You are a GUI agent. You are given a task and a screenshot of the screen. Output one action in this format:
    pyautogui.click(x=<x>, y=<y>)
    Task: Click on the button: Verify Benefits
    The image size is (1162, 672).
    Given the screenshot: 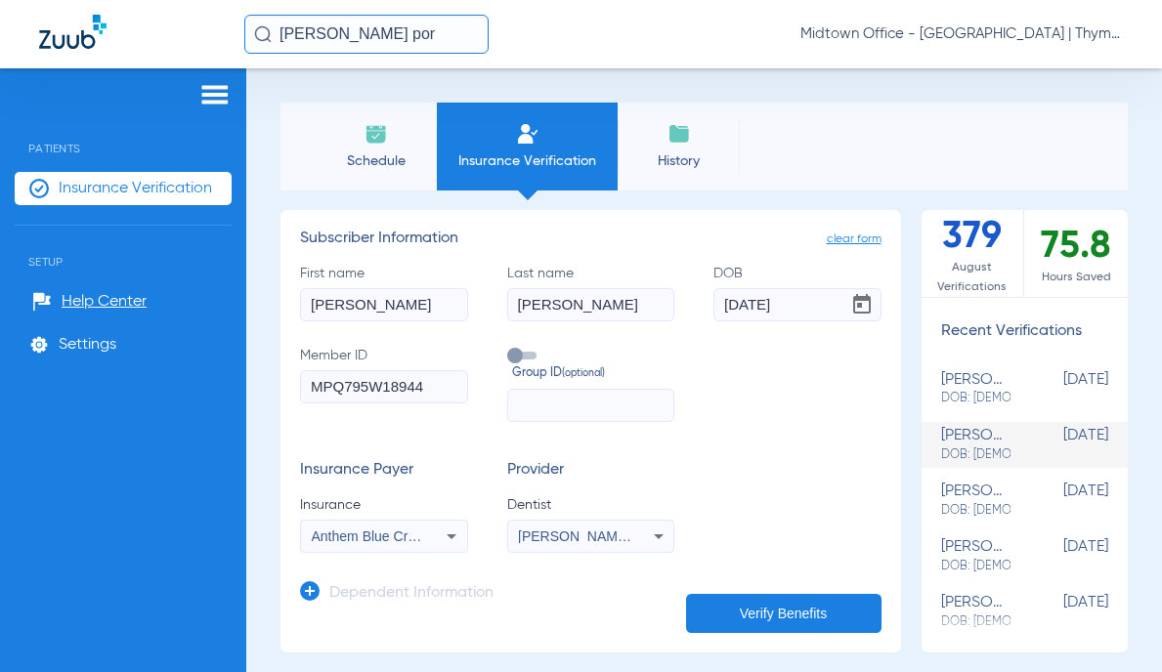 What is the action you would take?
    pyautogui.click(x=784, y=614)
    